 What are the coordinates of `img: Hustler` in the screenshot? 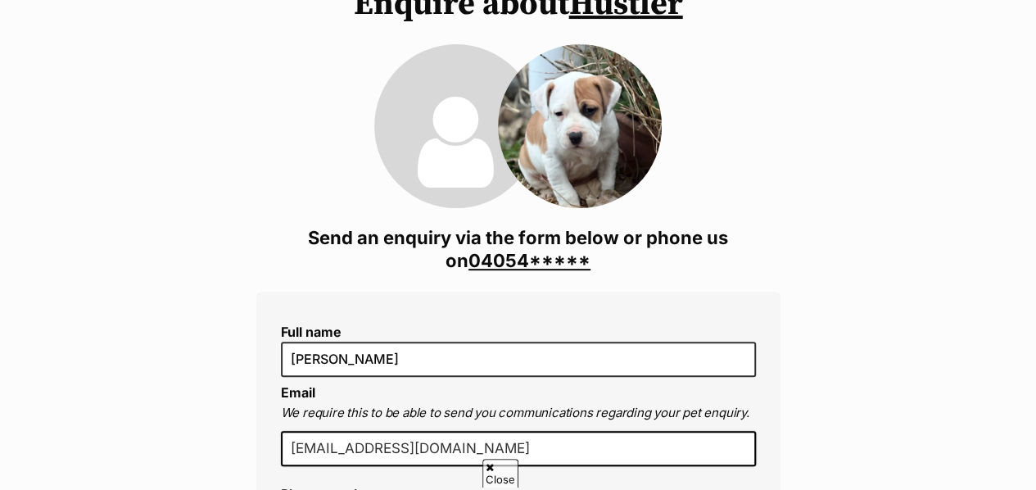 It's located at (580, 126).